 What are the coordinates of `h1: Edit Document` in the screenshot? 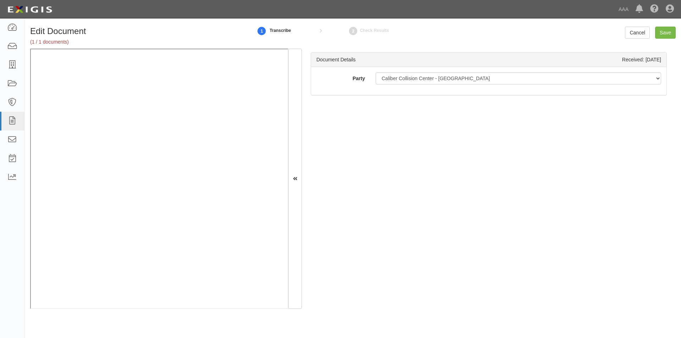 It's located at (134, 31).